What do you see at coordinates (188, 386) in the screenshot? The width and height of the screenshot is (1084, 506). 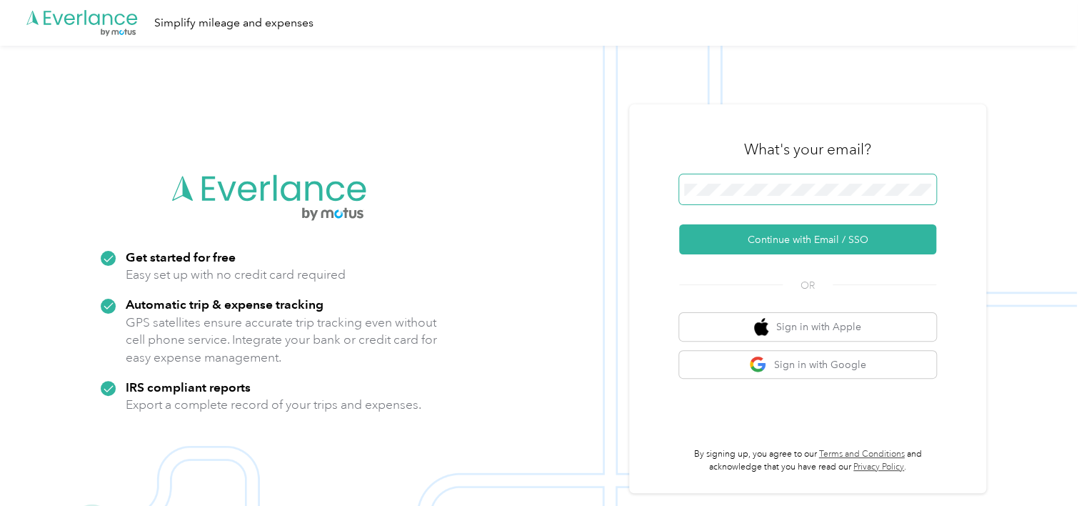 I see `strong: IRS compliant reports` at bounding box center [188, 386].